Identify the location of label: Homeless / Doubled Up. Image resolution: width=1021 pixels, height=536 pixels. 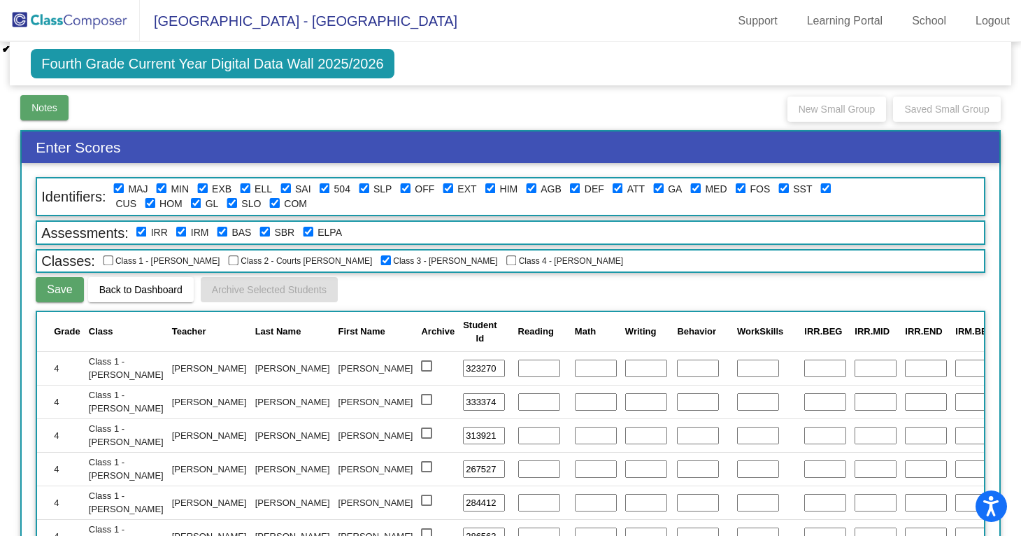
(171, 204).